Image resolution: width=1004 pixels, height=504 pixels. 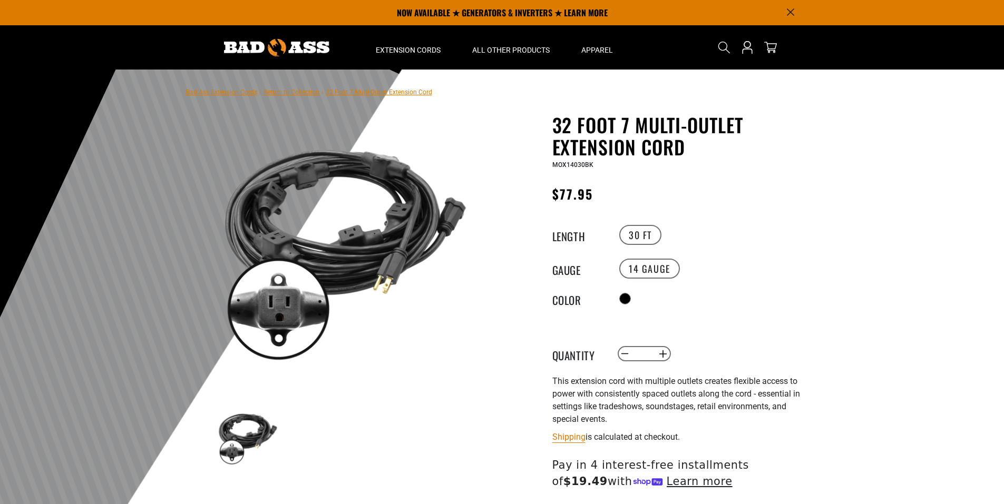 I want to click on span: MOX14030BK, so click(x=573, y=165).